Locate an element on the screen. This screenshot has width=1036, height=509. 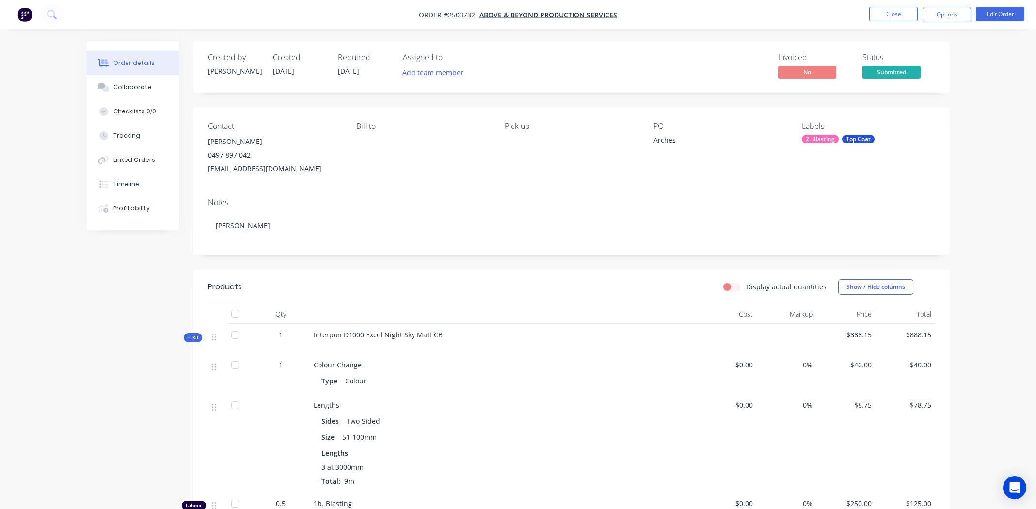
div: Arches is located at coordinates (714, 142).